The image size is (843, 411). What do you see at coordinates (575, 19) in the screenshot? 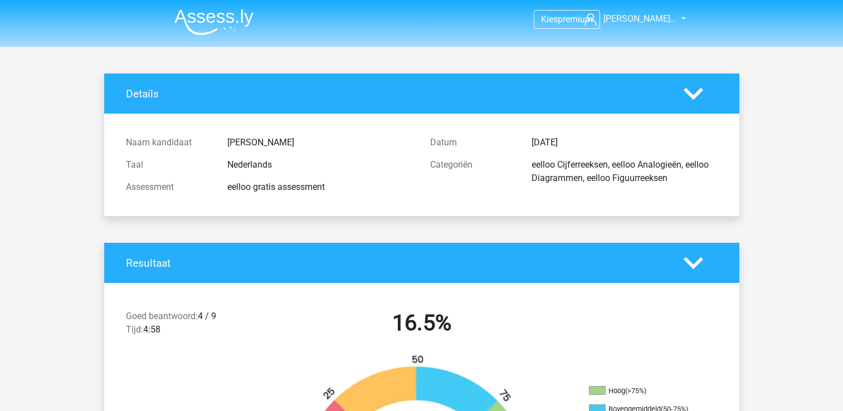
I see `span: premium` at bounding box center [575, 19].